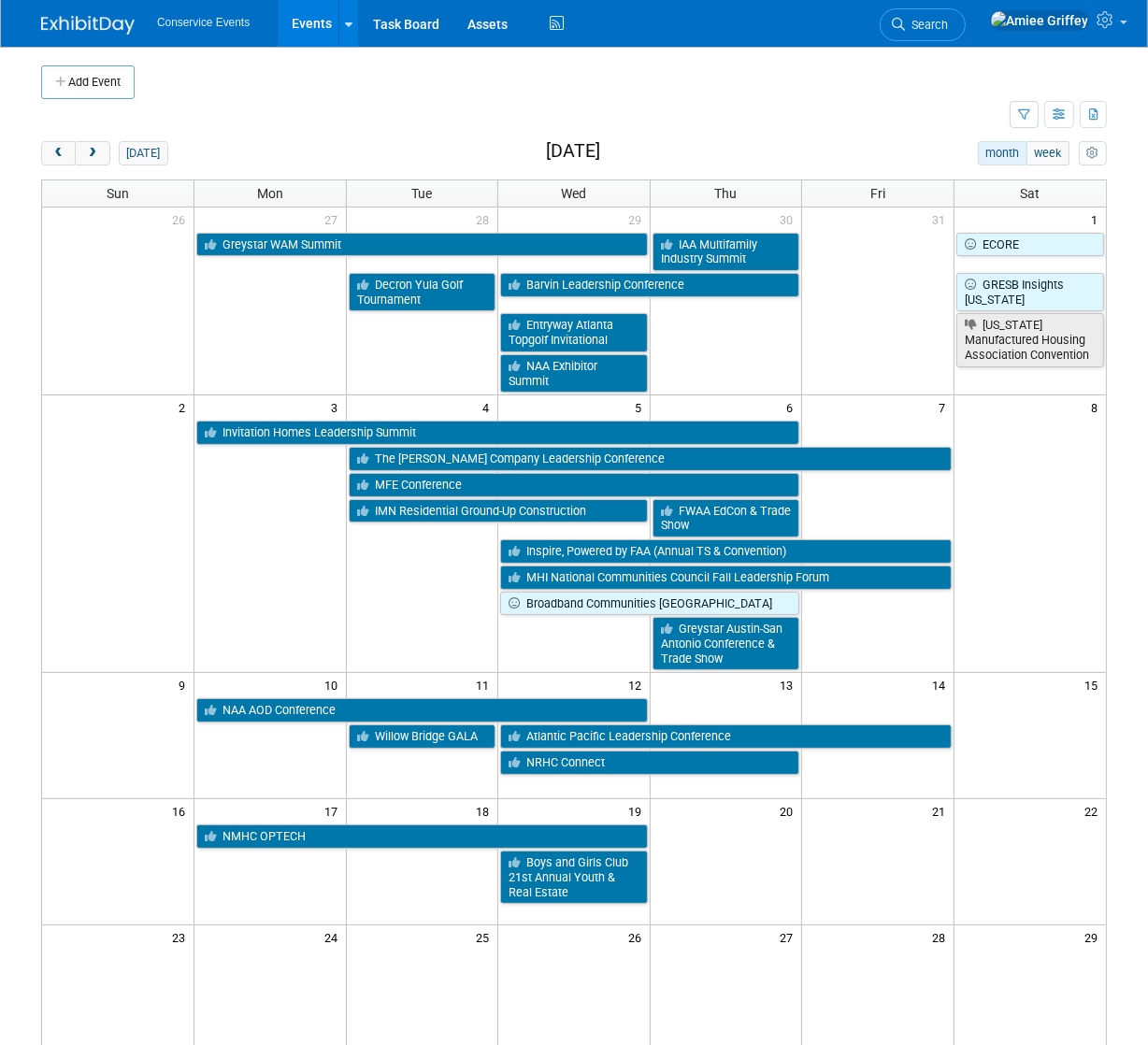 The width and height of the screenshot is (1148, 1045). I want to click on span: 25, so click(485, 937).